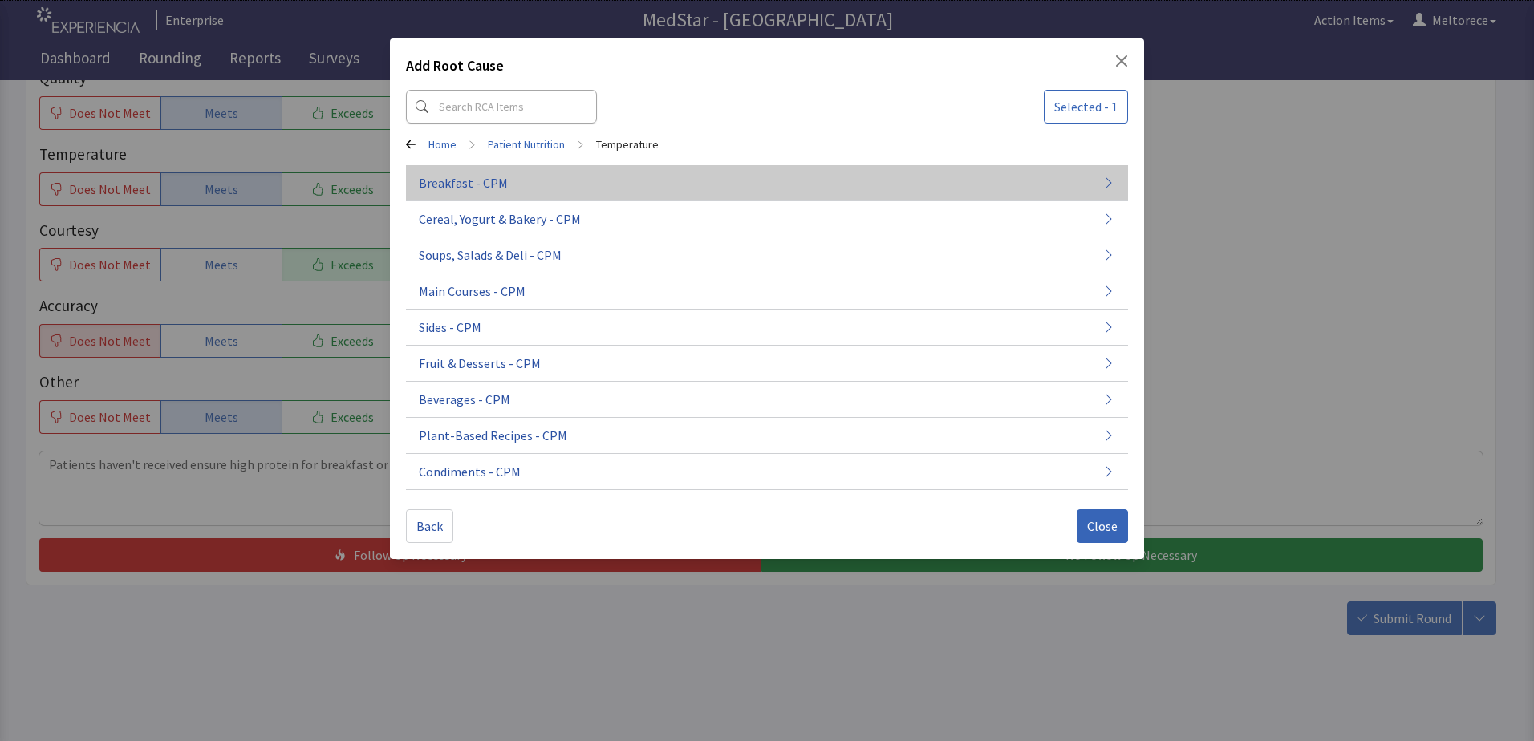  Describe the element at coordinates (472, 291) in the screenshot. I see `span: Main Courses - CPM` at that location.